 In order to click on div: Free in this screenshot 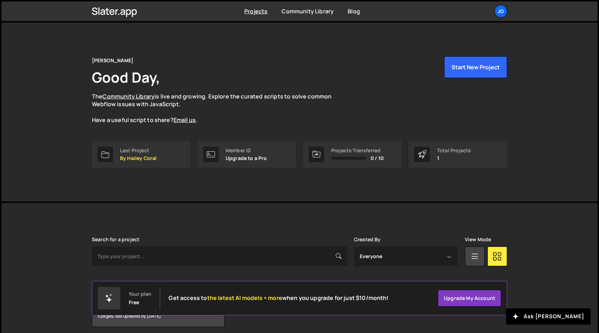, I will do `click(134, 303)`.